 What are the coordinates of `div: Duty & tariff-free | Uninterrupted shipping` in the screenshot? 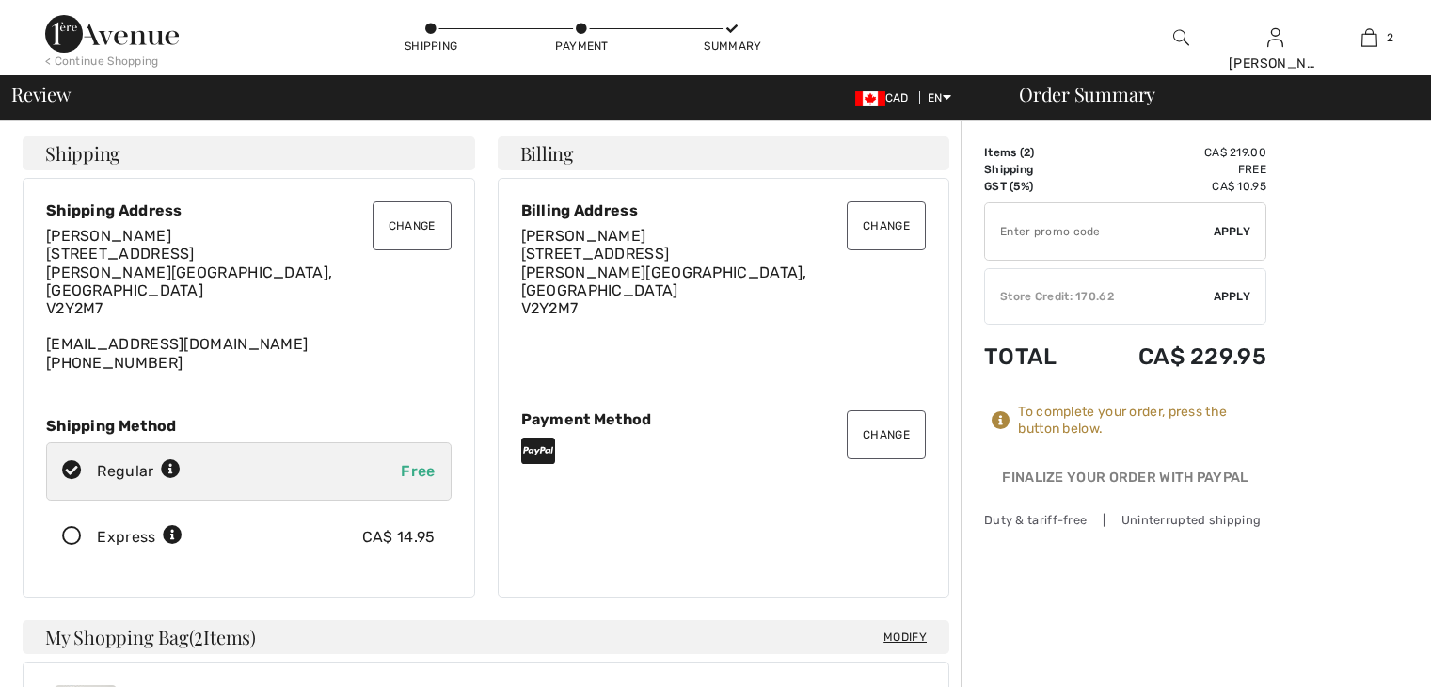 It's located at (1125, 519).